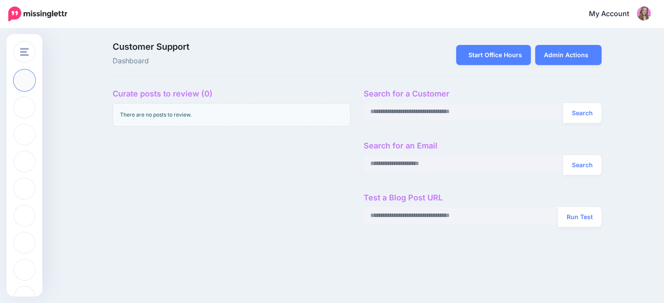 This screenshot has height=303, width=664. What do you see at coordinates (273, 47) in the screenshot?
I see `span: Customer Support` at bounding box center [273, 47].